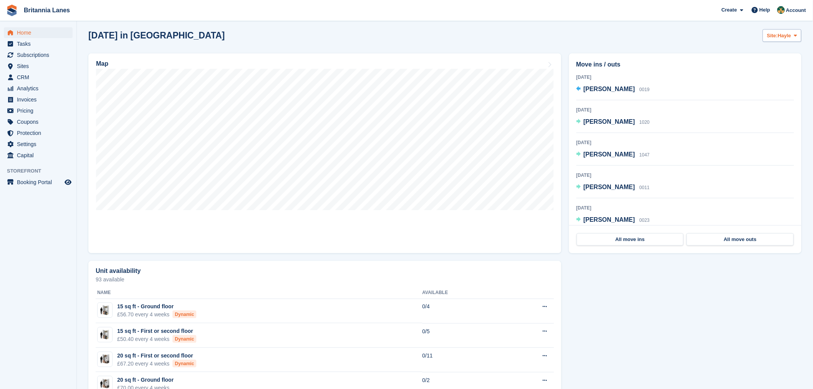 The image size is (813, 389). Describe the element at coordinates (145, 379) in the screenshot. I see `div: 20 sq ft - Ground floor` at that location.